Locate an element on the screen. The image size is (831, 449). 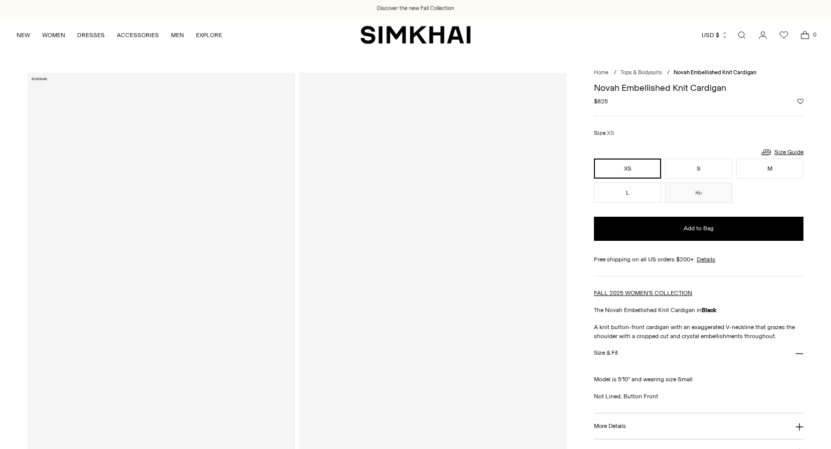
a: EXPLORE is located at coordinates (209, 35).